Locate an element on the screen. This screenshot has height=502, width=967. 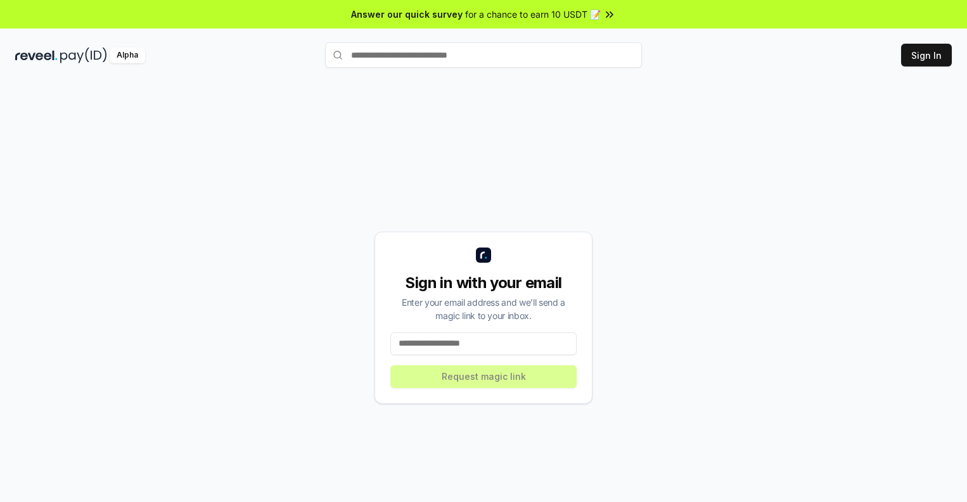
button: Sign In is located at coordinates (926, 55).